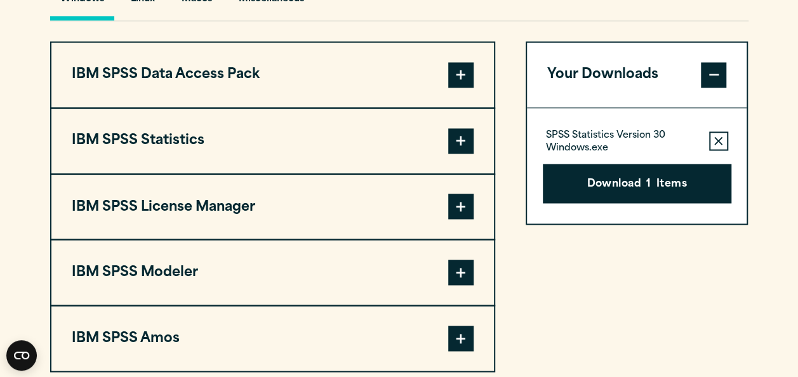 This screenshot has width=798, height=377. Describe the element at coordinates (636, 165) in the screenshot. I see `div: Your Downloads` at that location.